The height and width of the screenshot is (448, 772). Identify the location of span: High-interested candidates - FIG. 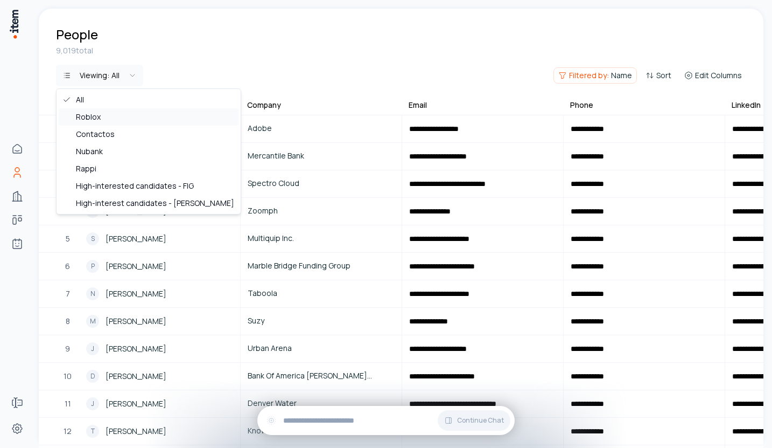
(135, 186).